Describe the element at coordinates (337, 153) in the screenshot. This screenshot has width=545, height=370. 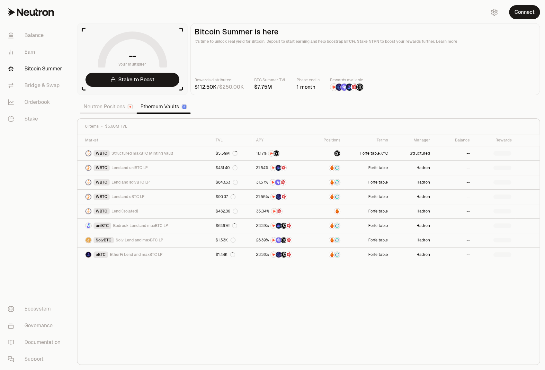
I see `img: maxBTC` at that location.